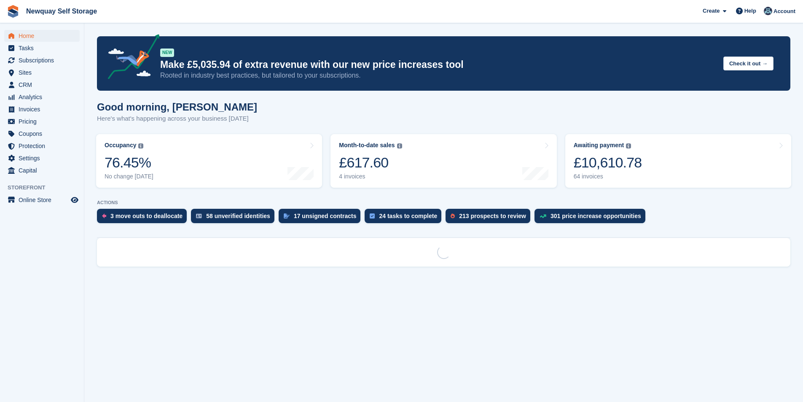  I want to click on img: move_outs_to_deallocate_icon-f764333ba52eb49d3ac5e1228854f67142a1ed5810a6f6cc68b1a99e826820c5.svg, so click(104, 216).